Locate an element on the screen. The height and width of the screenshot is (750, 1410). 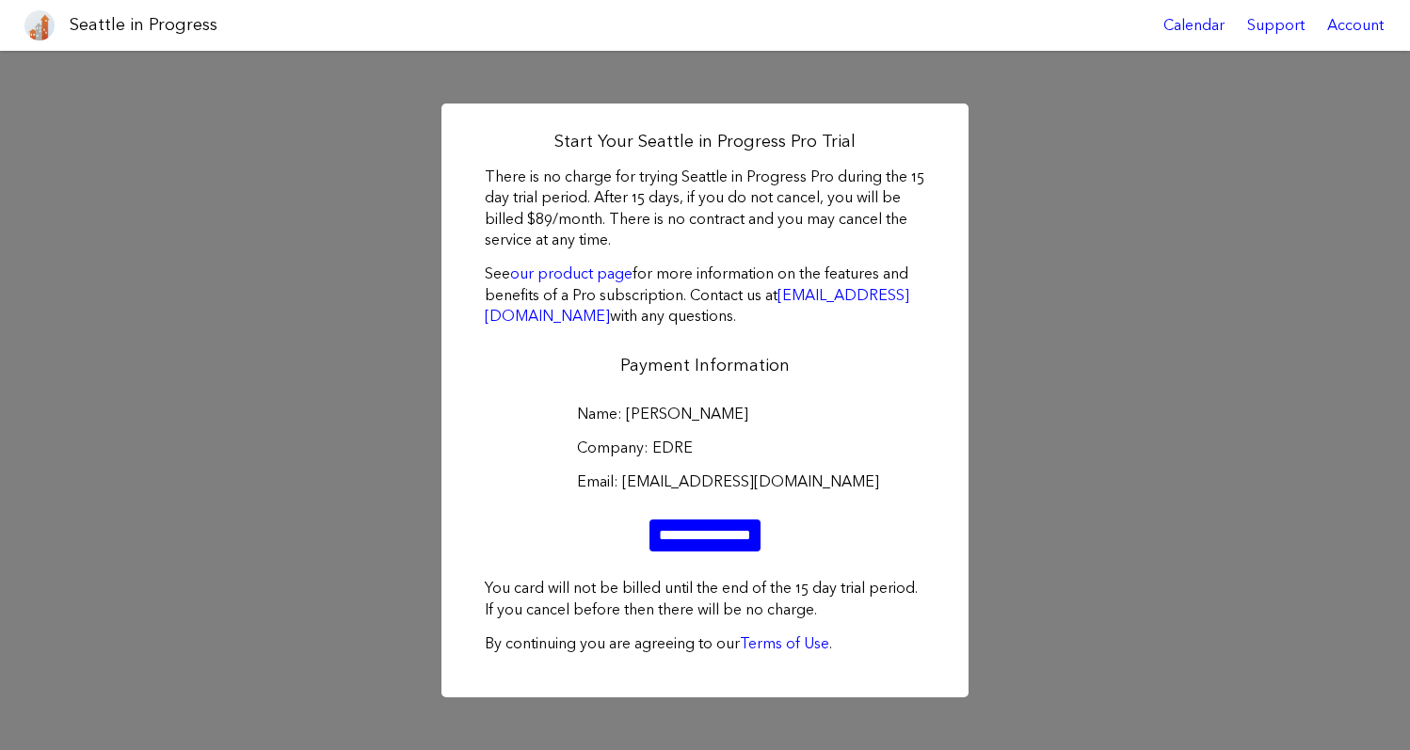
img: favicon-96x96.png is located at coordinates (40, 25).